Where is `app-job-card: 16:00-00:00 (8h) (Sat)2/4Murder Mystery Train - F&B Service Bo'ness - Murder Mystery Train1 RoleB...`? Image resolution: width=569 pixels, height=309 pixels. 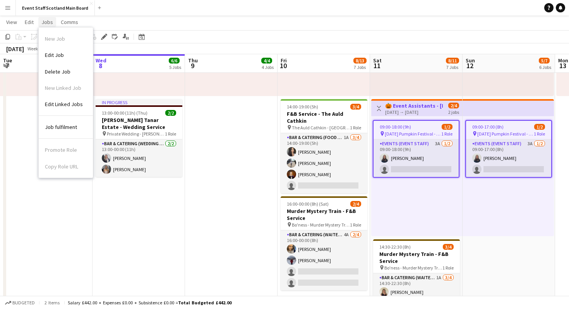
app-job-card: 16:00-00:00 (8h) (Sat)2/4Murder Mystery Train - F&B Service Bo'ness - Murder Mystery Train1 RoleB... is located at coordinates (324, 243).